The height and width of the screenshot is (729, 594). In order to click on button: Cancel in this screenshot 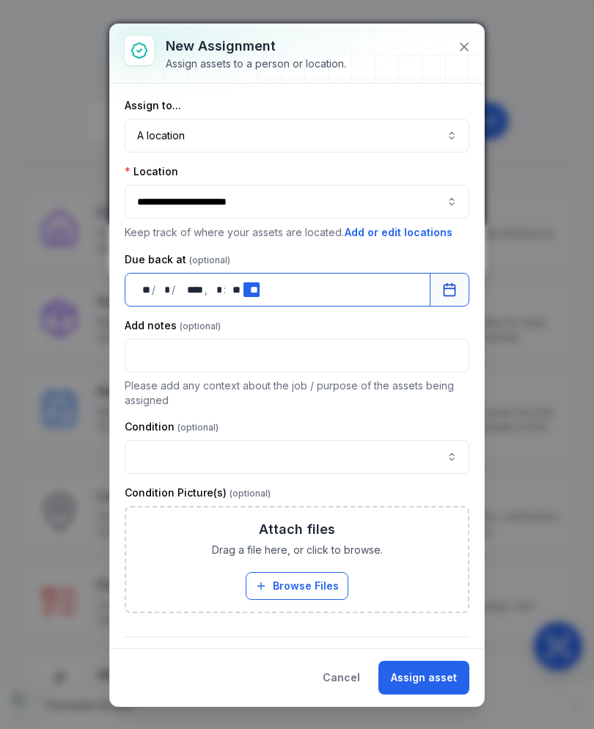, I will do `click(341, 677)`.